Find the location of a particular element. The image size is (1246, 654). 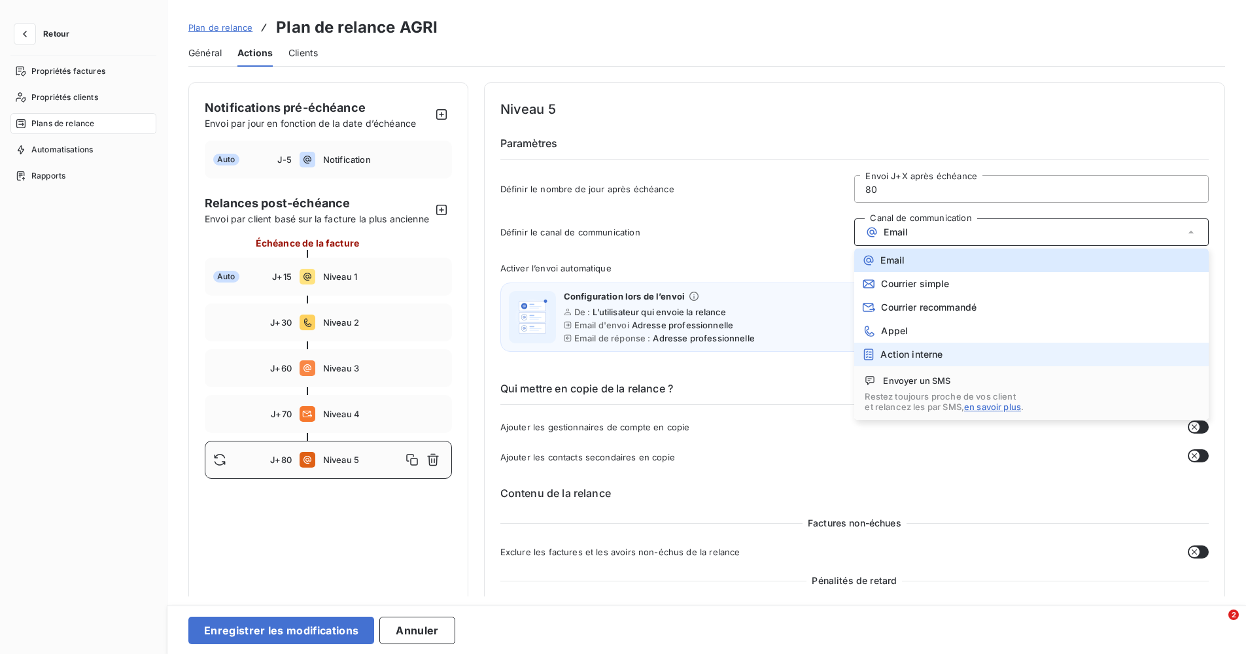

h6: Paramètres is located at coordinates (854, 147).